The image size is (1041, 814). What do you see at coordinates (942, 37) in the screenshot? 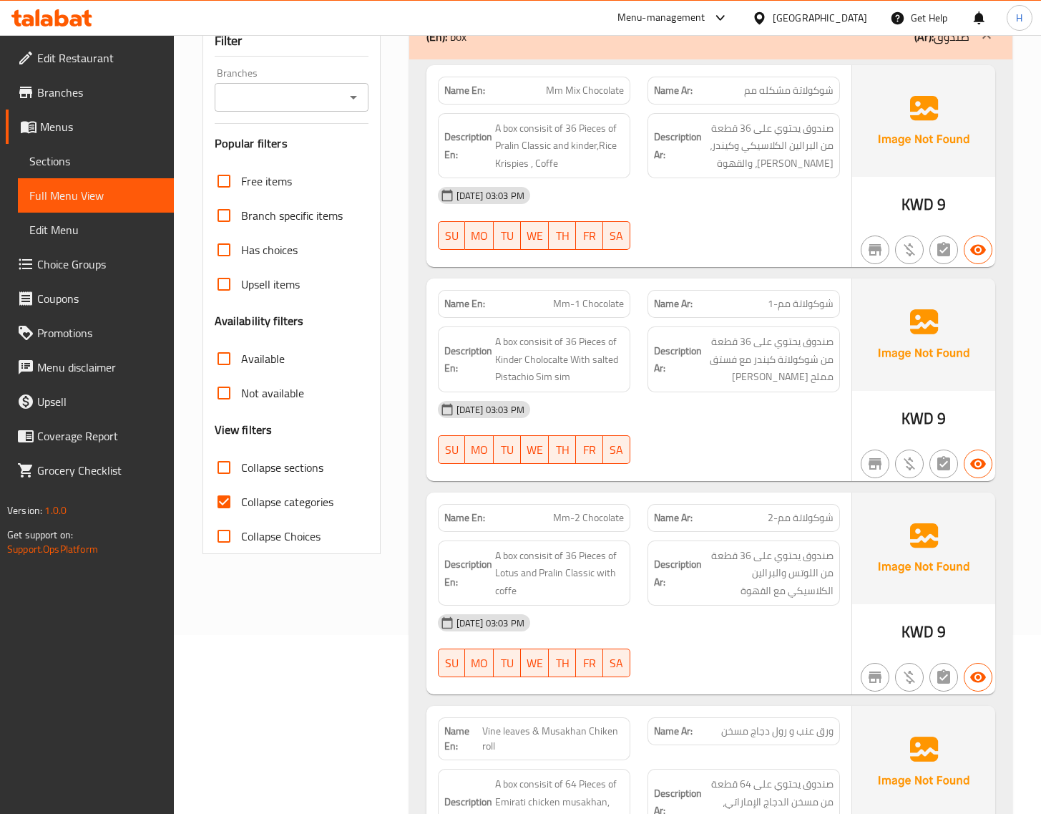
I see `p: صندوق` at bounding box center [942, 37].